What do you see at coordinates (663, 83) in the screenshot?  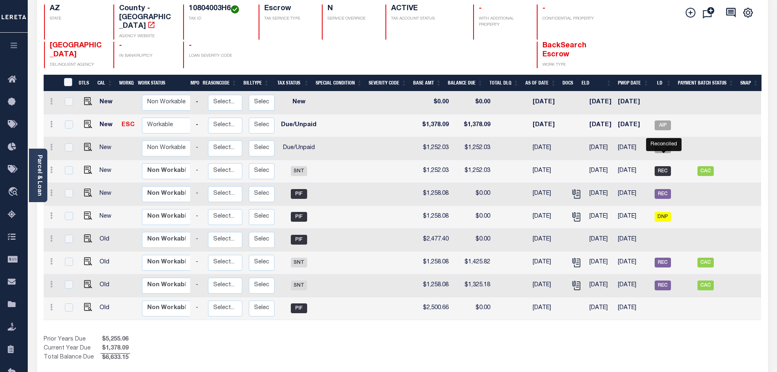 I see `th: LD: activate to sort column ascending` at bounding box center [663, 83].